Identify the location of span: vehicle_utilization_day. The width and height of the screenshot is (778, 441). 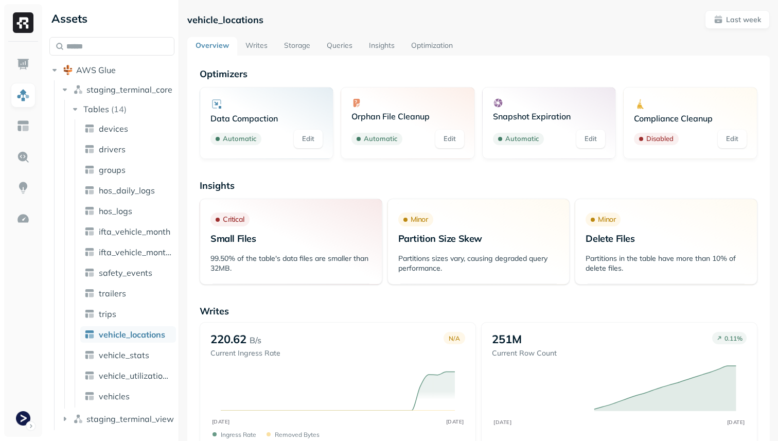
(135, 376).